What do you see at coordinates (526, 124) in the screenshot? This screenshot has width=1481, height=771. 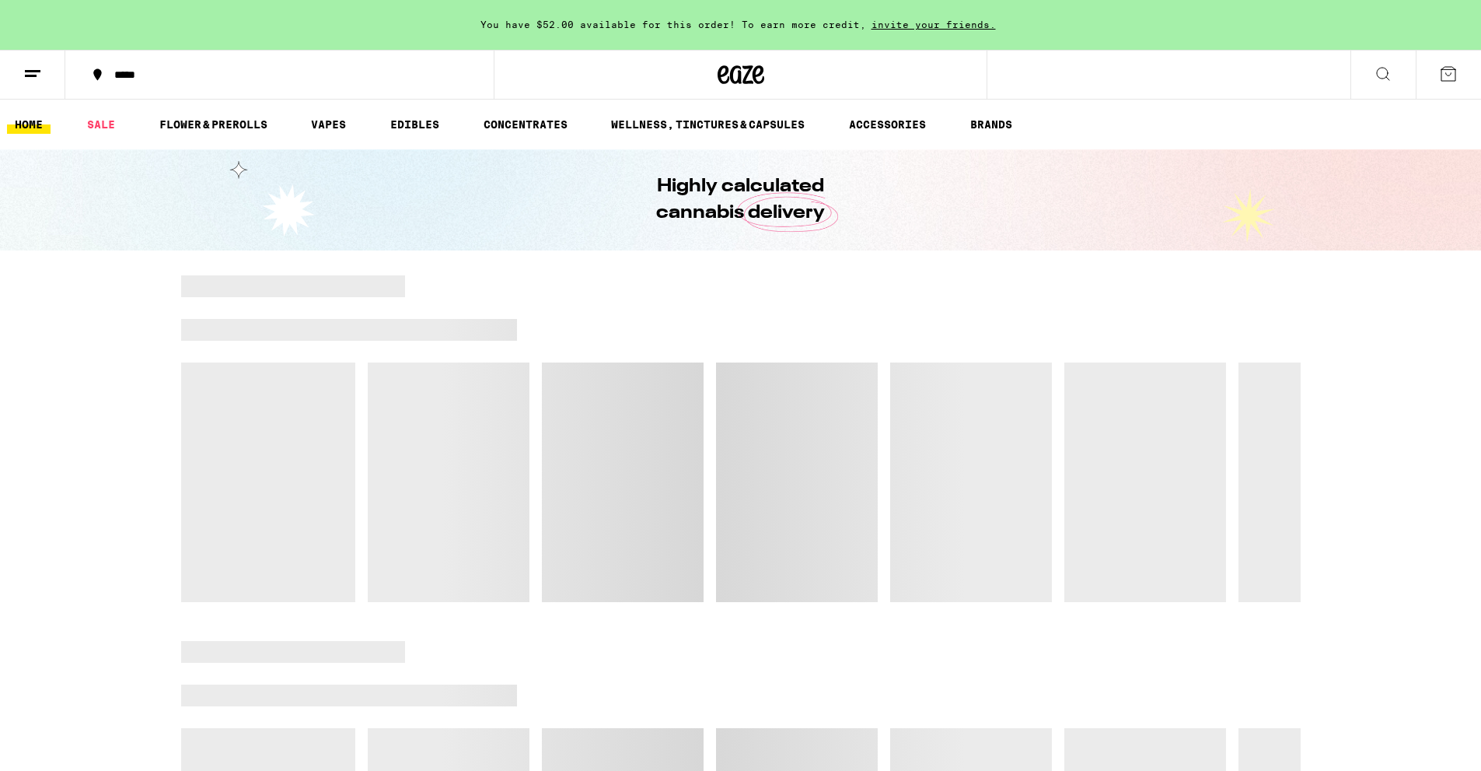 I see `a: CONCENTRATES` at bounding box center [526, 124].